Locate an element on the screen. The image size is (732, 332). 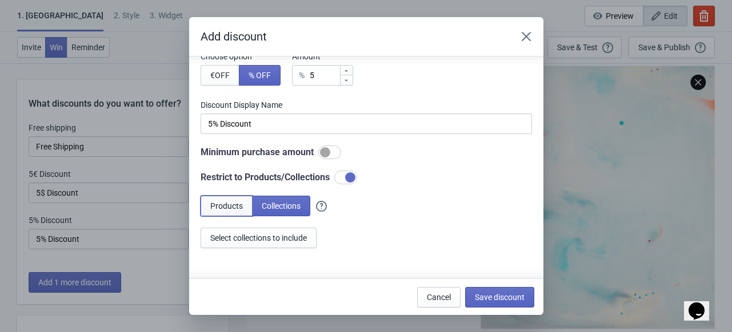
span: Collections is located at coordinates (281, 206).